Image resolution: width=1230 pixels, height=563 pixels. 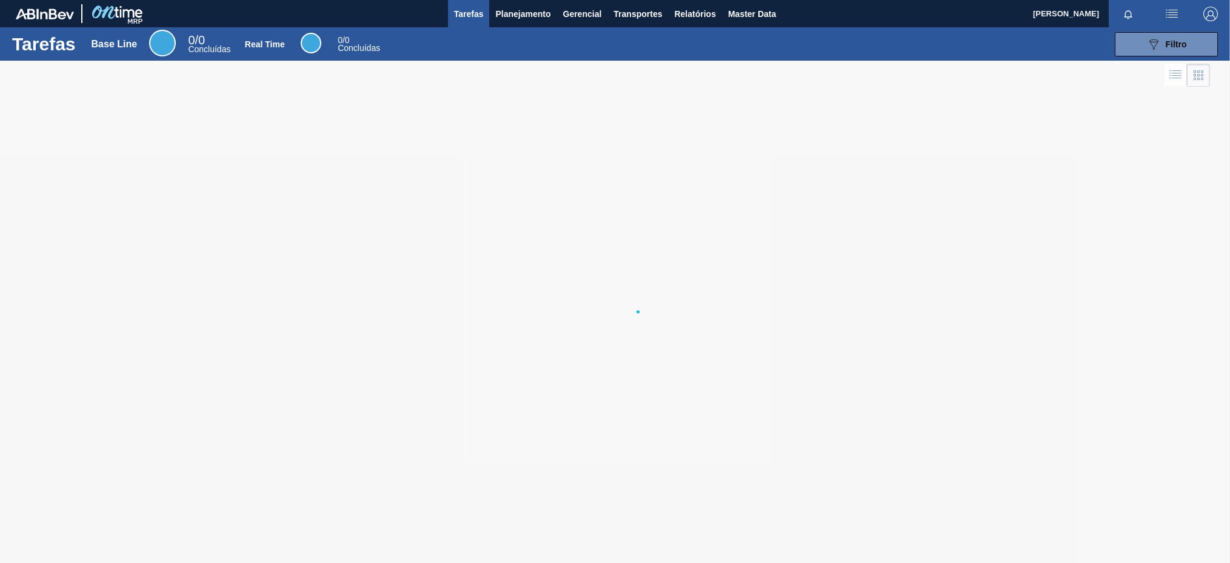 I want to click on img: TNhmsLtSVTkK8tSr43FrP2fwEKptu5GPRR3wAAAABJRU5ErkJggg==, so click(x=45, y=14).